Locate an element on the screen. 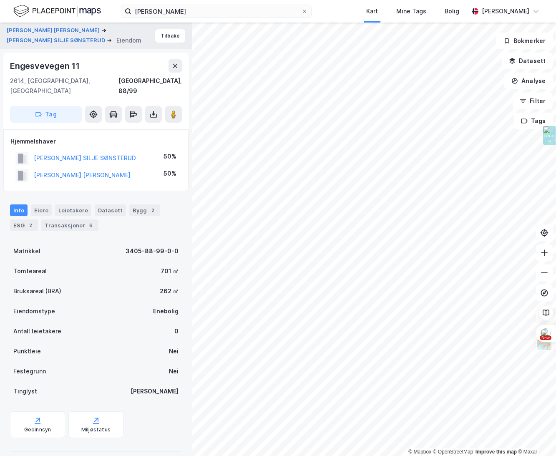 The width and height of the screenshot is (556, 456). div: Antall leietakere is located at coordinates (37, 331).